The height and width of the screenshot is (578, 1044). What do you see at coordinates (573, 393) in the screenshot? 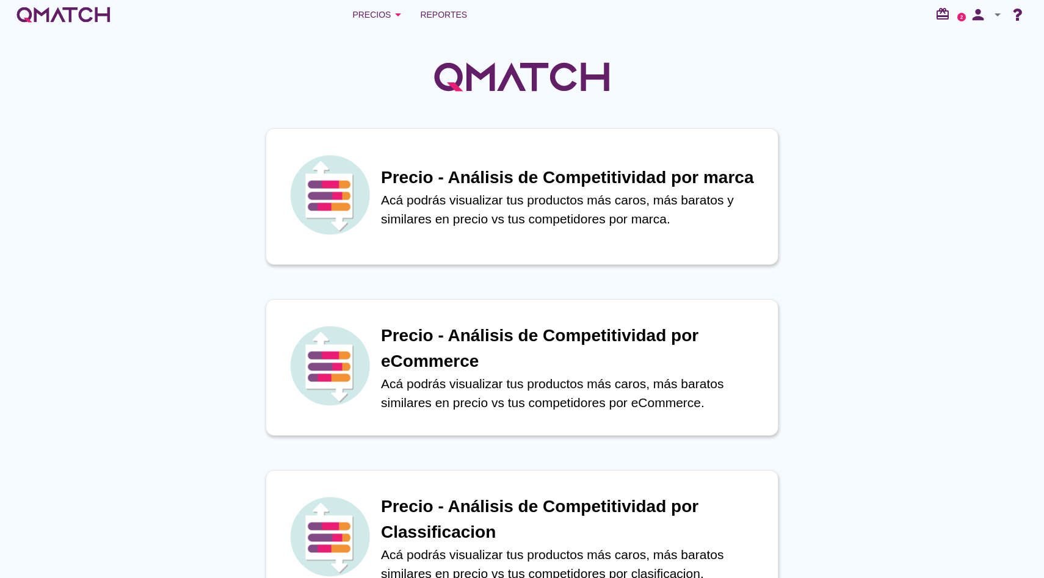
I see `p: Acá podrás visualizar tus productos más caros, más baratos similares en precio vs tus competidore...` at bounding box center [573, 393].